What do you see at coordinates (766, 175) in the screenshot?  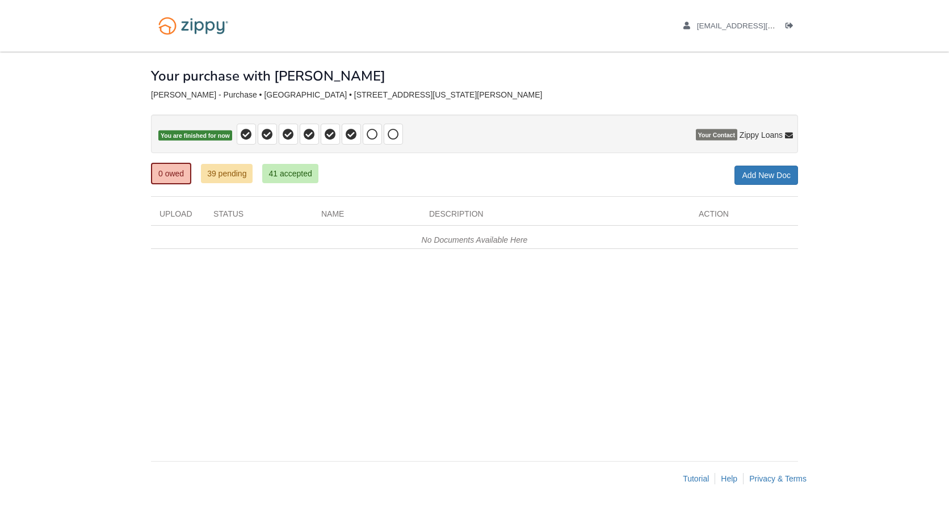 I see `a: Add New Doc` at bounding box center [766, 175].